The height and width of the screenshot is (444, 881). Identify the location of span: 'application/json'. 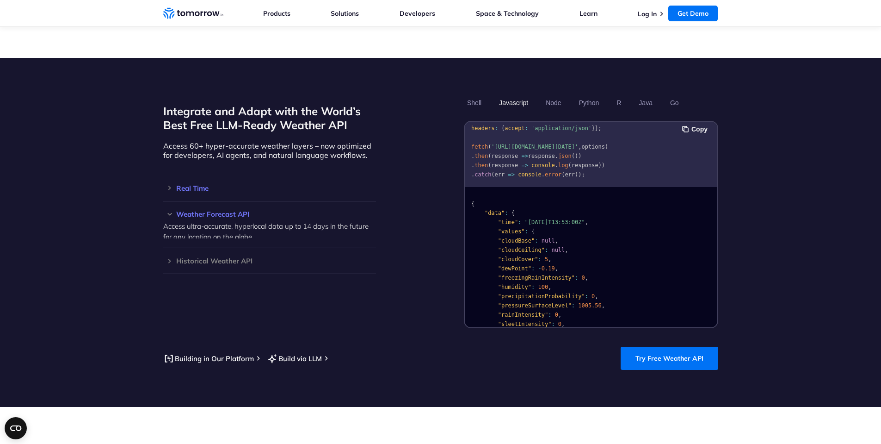
(562, 128).